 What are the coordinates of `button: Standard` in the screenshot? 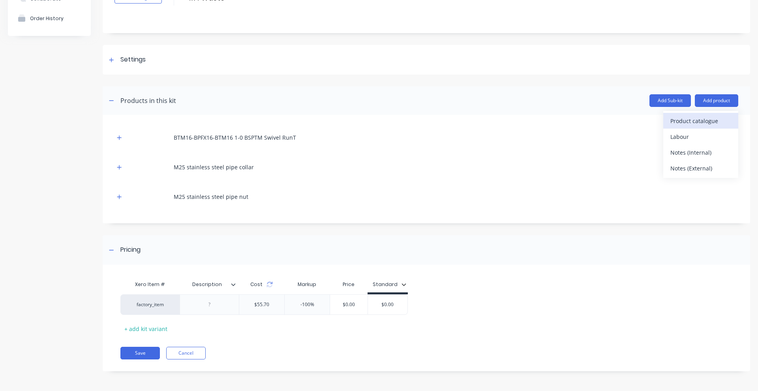 It's located at (389, 285).